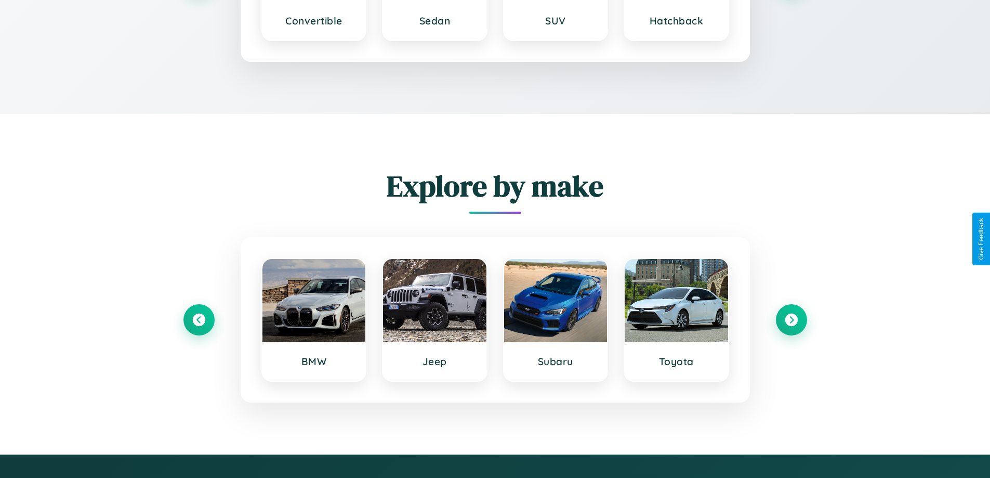 The height and width of the screenshot is (478, 990). What do you see at coordinates (676, 361) in the screenshot?
I see `h3: Toyota` at bounding box center [676, 361].